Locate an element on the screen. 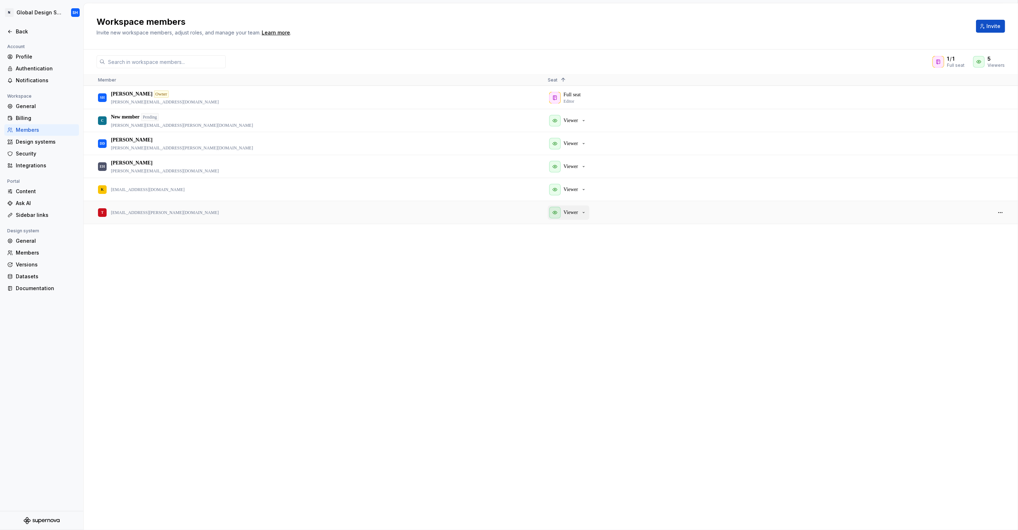  div: Pending is located at coordinates (150, 117).